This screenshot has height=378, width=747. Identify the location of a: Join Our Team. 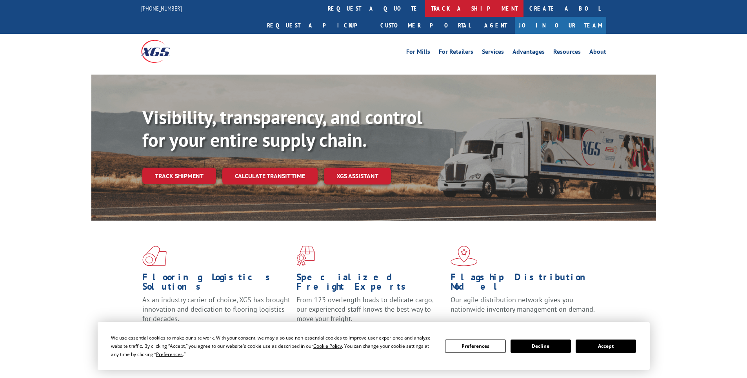
(561, 25).